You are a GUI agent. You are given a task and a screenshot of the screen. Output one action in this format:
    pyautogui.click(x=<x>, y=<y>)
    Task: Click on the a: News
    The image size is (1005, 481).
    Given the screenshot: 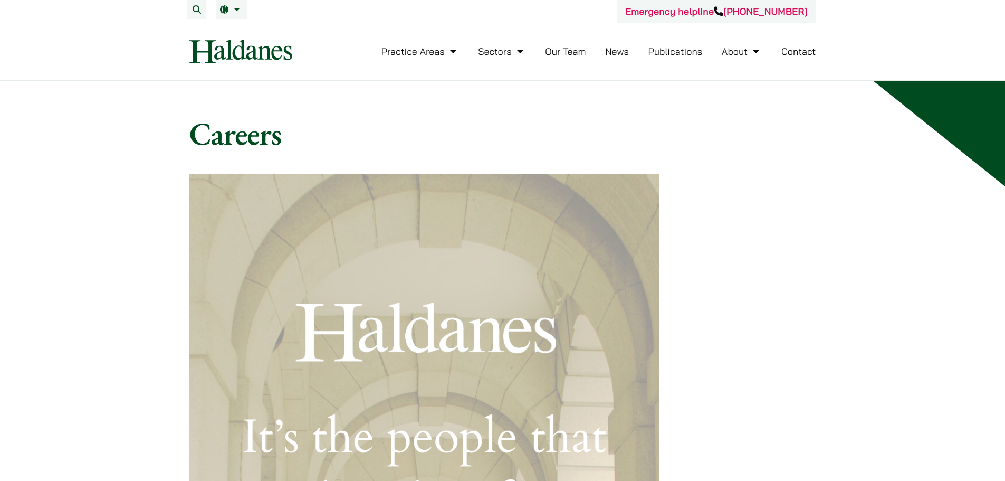 What is the action you would take?
    pyautogui.click(x=617, y=51)
    